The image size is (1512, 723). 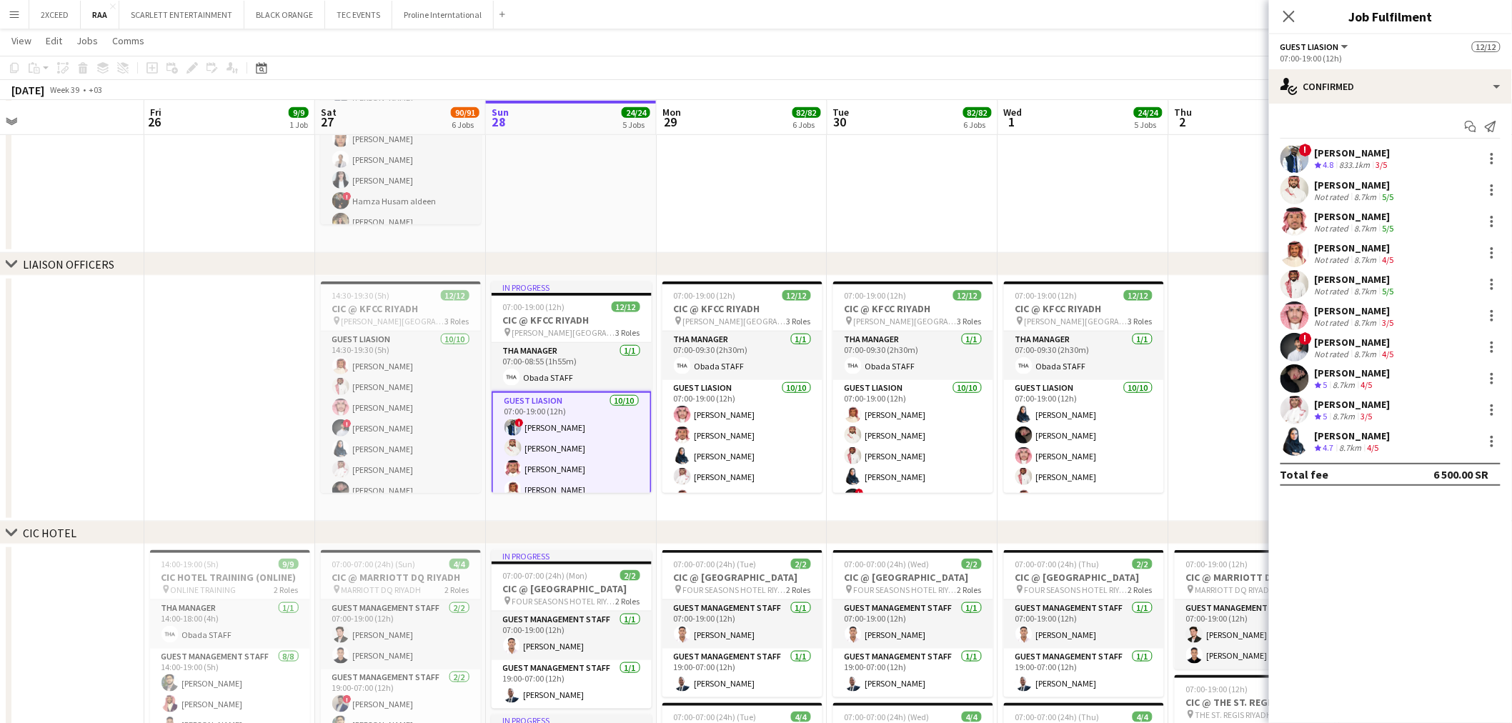 I want to click on h3: CIC @ KFCC RIYADH, so click(x=913, y=309).